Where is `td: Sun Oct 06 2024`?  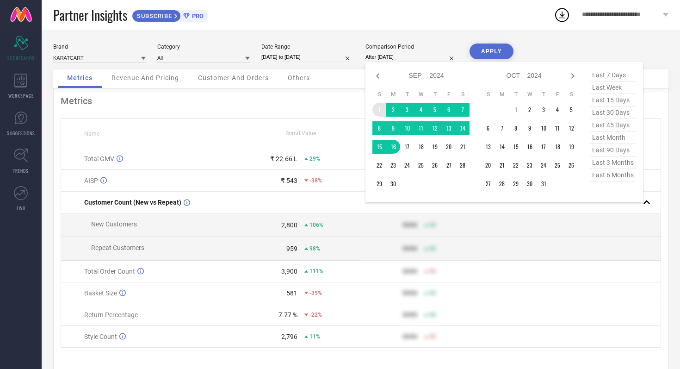 td: Sun Oct 06 2024 is located at coordinates (488, 128).